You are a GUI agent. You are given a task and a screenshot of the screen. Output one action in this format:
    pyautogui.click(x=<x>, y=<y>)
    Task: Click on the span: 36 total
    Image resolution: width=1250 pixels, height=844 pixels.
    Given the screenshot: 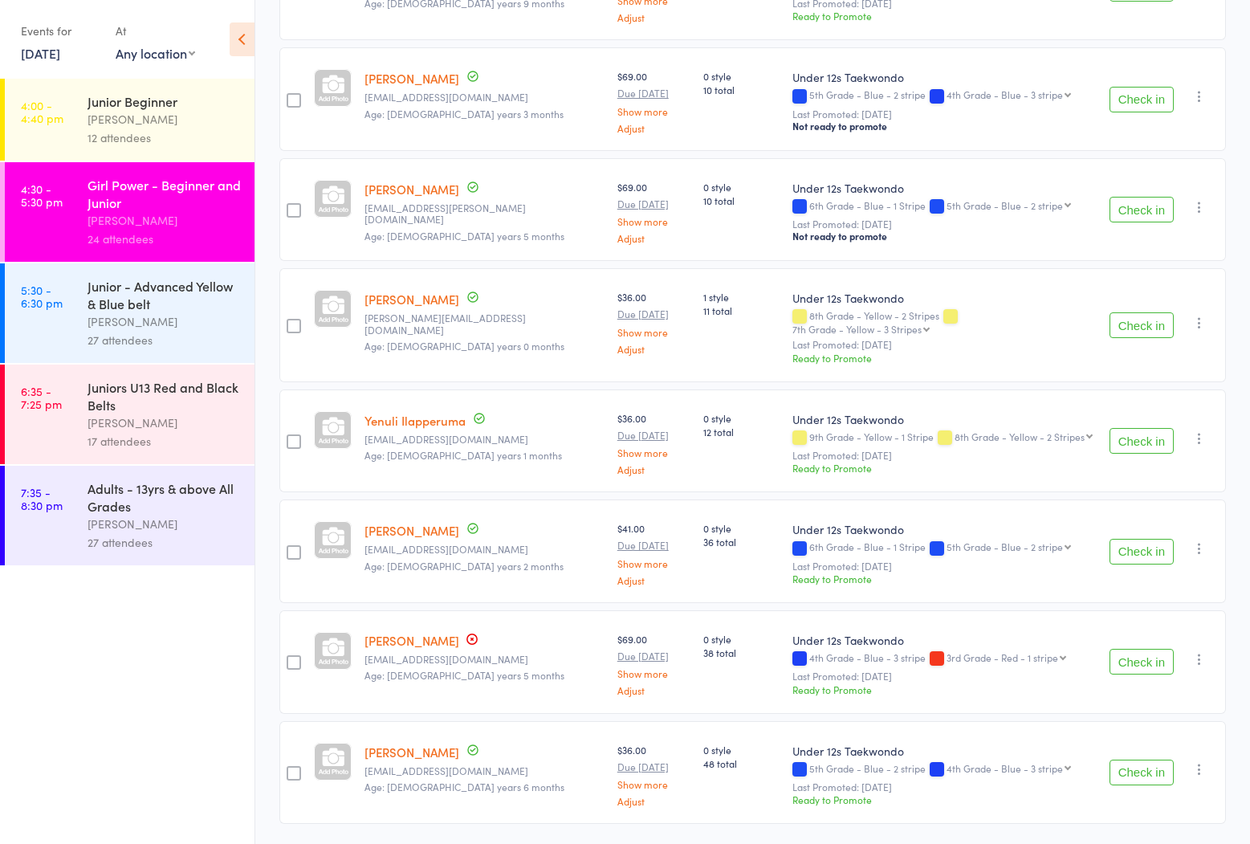 What is the action you would take?
    pyautogui.click(x=742, y=541)
    